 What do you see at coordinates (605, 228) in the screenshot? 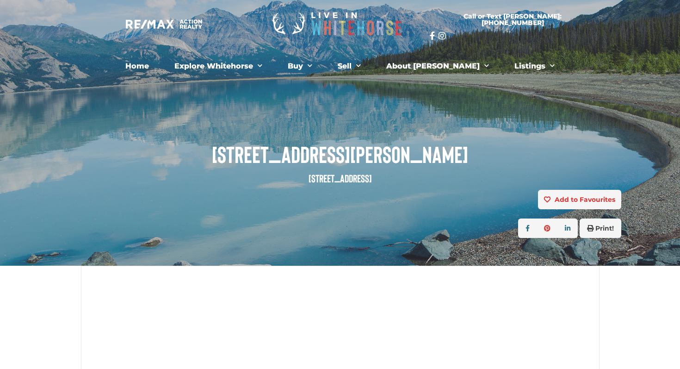
I see `strong: Print!` at bounding box center [605, 228].